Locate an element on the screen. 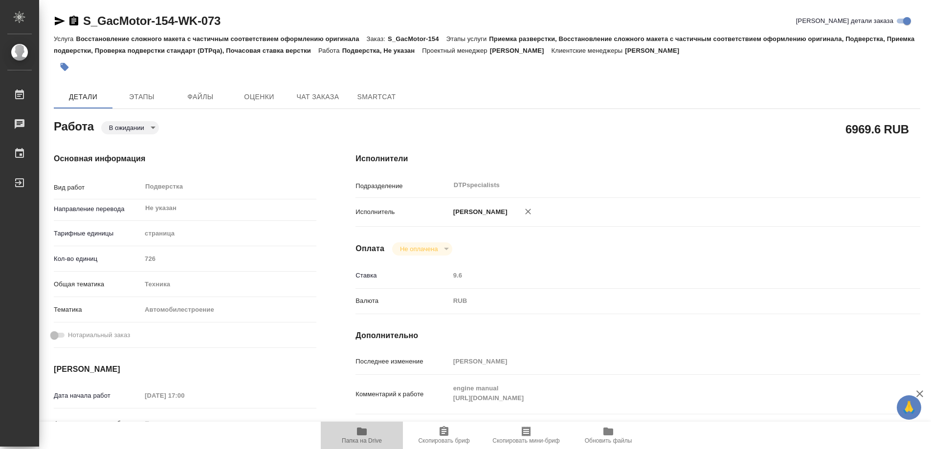  span: Папка на Drive is located at coordinates (362, 441).